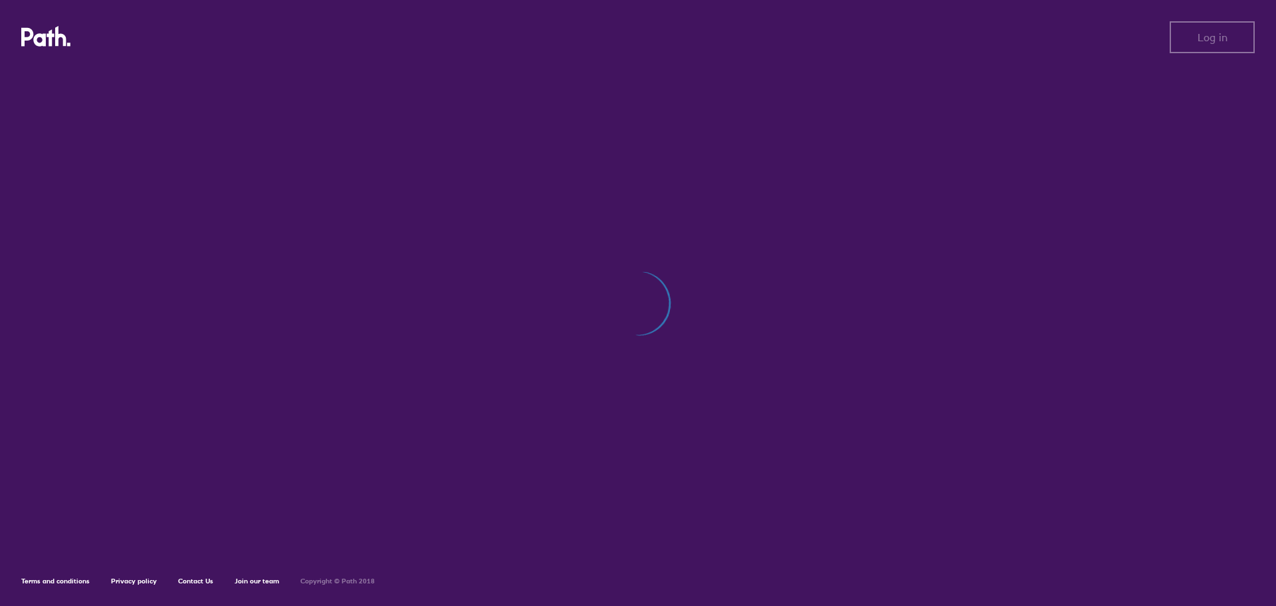  Describe the element at coordinates (134, 580) in the screenshot. I see `a: Privacy policy` at that location.